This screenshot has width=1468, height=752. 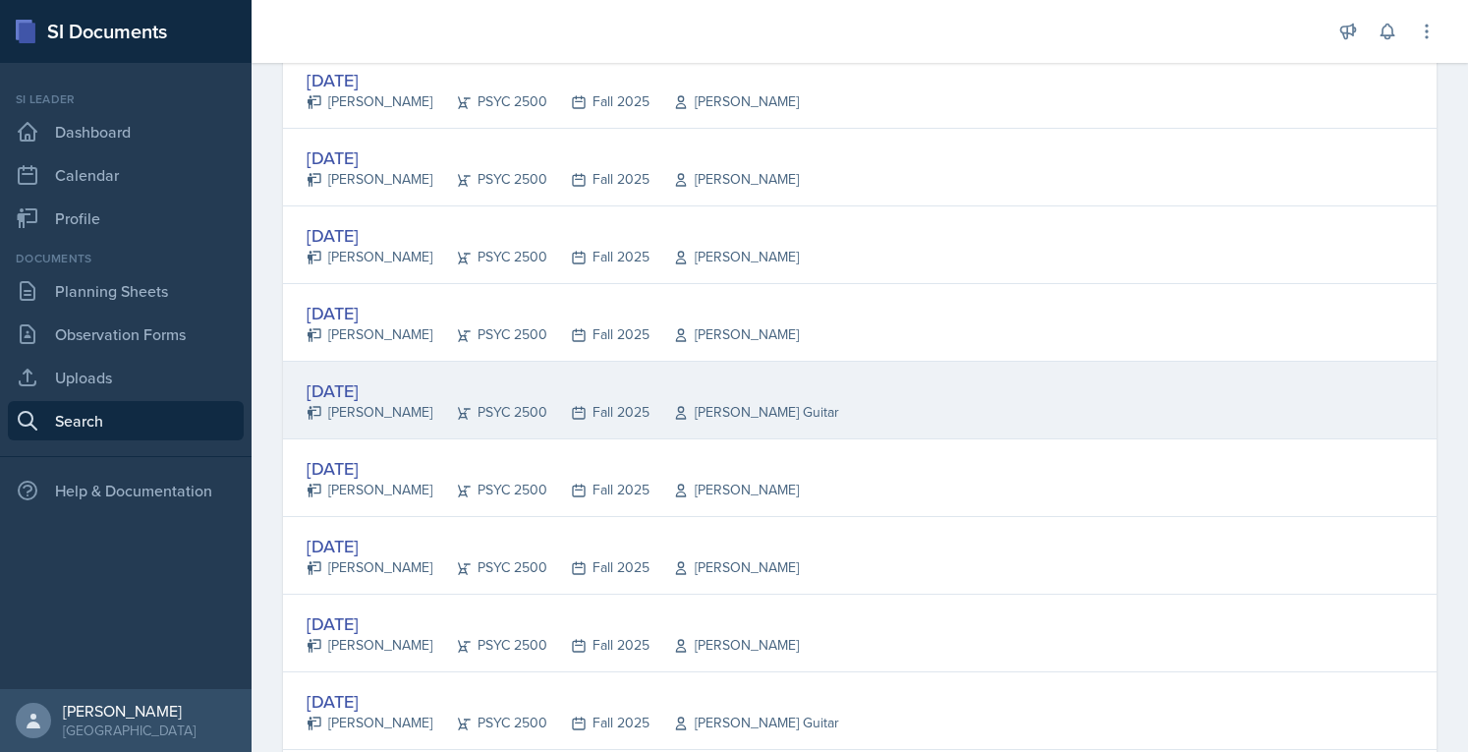 What do you see at coordinates (126, 334) in the screenshot?
I see `a: Observation Forms` at bounding box center [126, 334].